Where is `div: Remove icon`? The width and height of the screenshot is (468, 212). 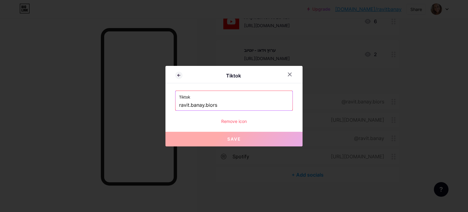 div: Remove icon is located at coordinates (234, 121).